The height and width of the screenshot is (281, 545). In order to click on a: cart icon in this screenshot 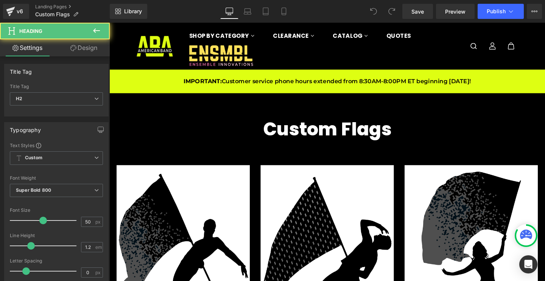, I will do `click(422, 25)`.